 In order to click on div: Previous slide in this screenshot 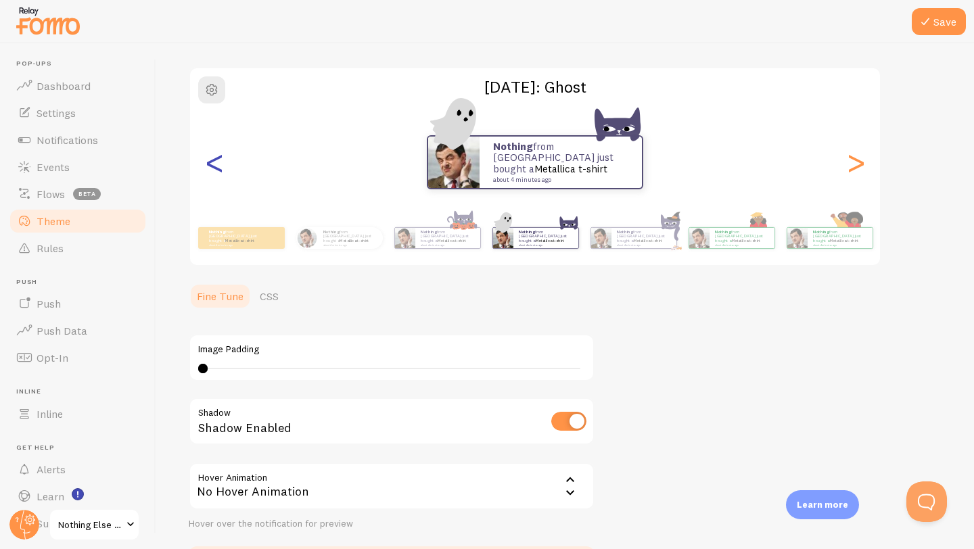, I will do `click(215, 162)`.